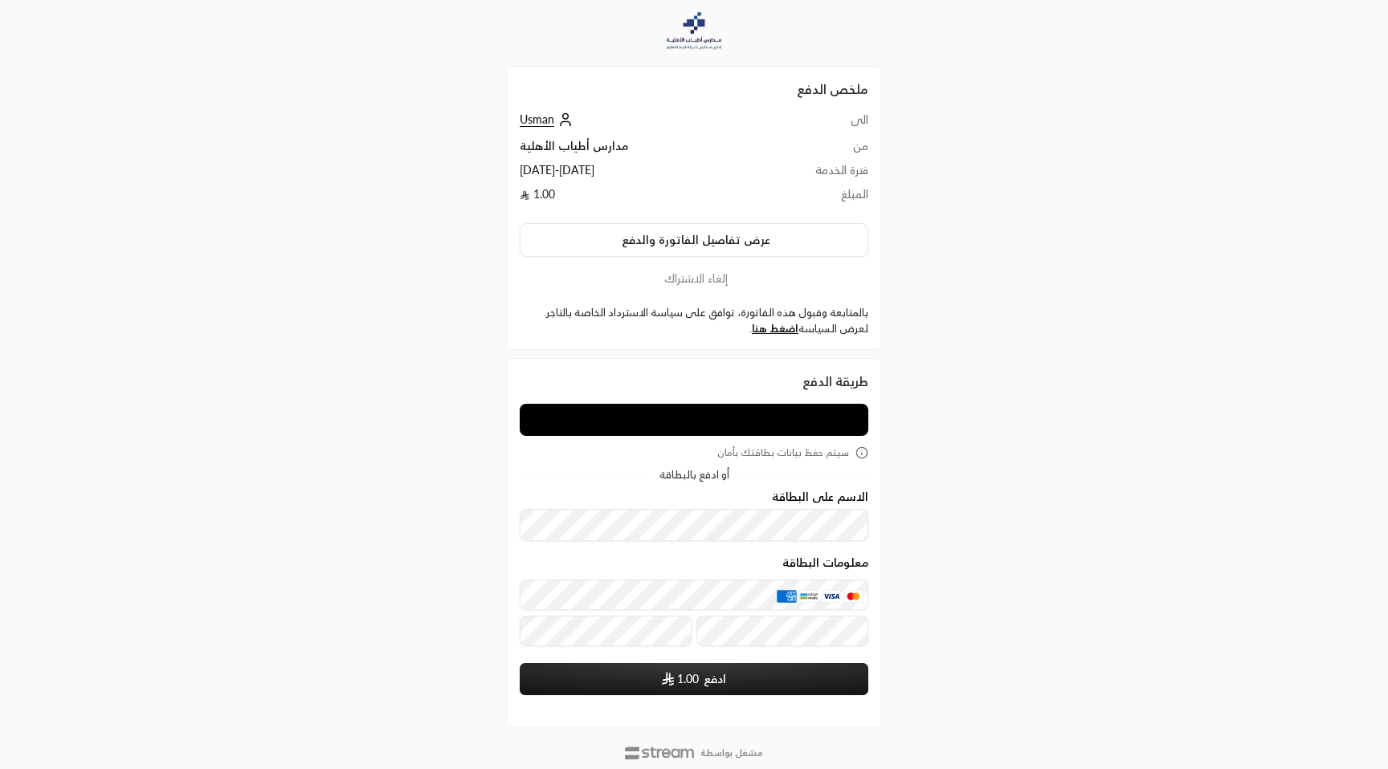 This screenshot has width=1388, height=769. Describe the element at coordinates (783, 453) in the screenshot. I see `span: سيتم حفظ بيانات بطاقتك بأمان` at that location.